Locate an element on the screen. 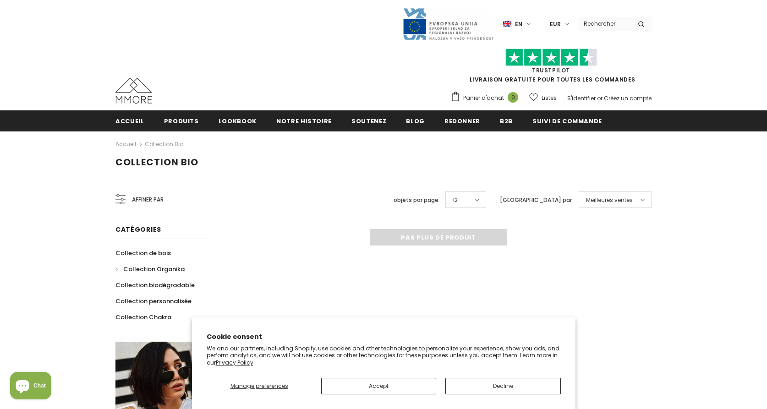  a: Collection de bois is located at coordinates (143, 253).